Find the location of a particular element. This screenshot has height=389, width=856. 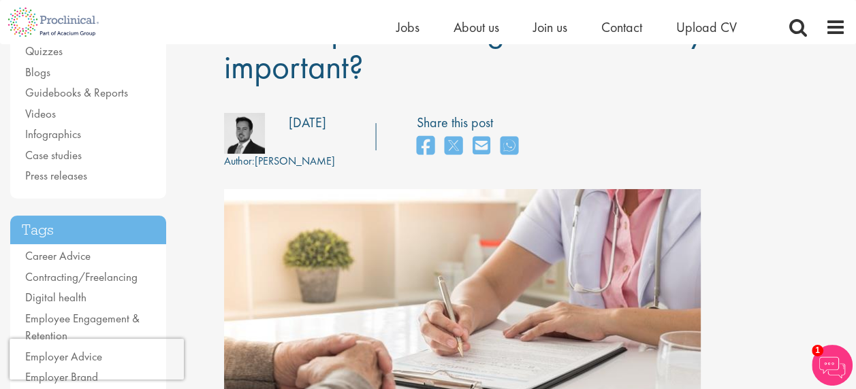

span: What is pharmacovigilance and why is it important? is located at coordinates (489, 48).